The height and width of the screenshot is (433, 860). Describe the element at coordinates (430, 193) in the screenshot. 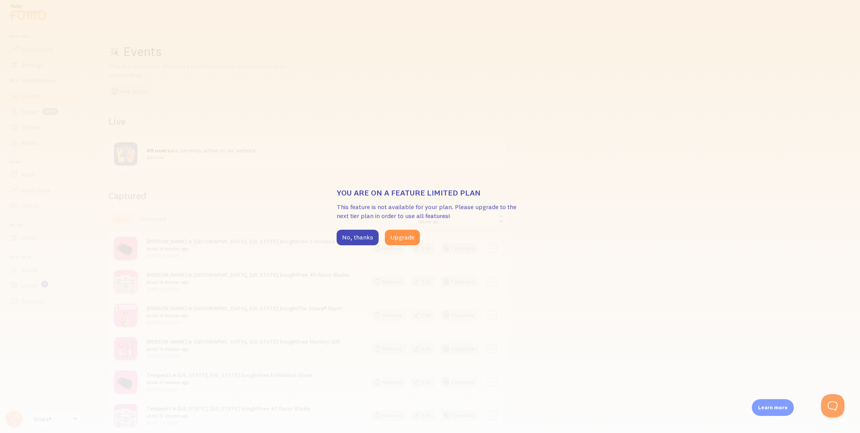

I see `h3: You are on a feature limited plan` at that location.